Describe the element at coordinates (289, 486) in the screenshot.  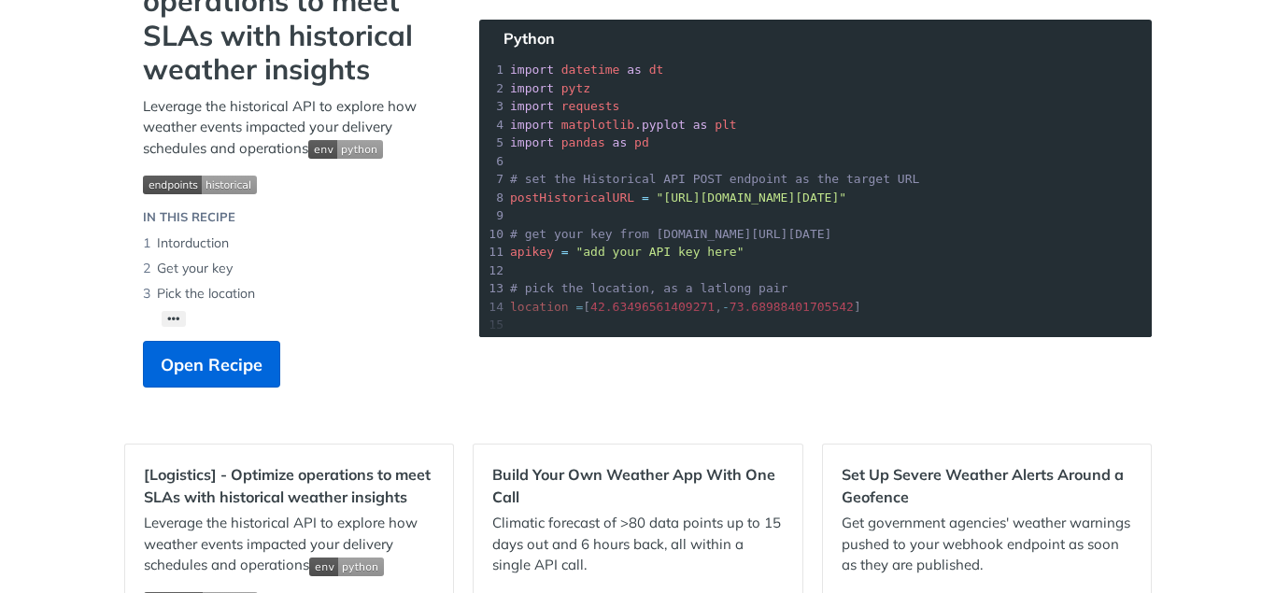
I see `h2: [Logistics] - Optimize operations to meet SLAs with historical weather insights` at that location.